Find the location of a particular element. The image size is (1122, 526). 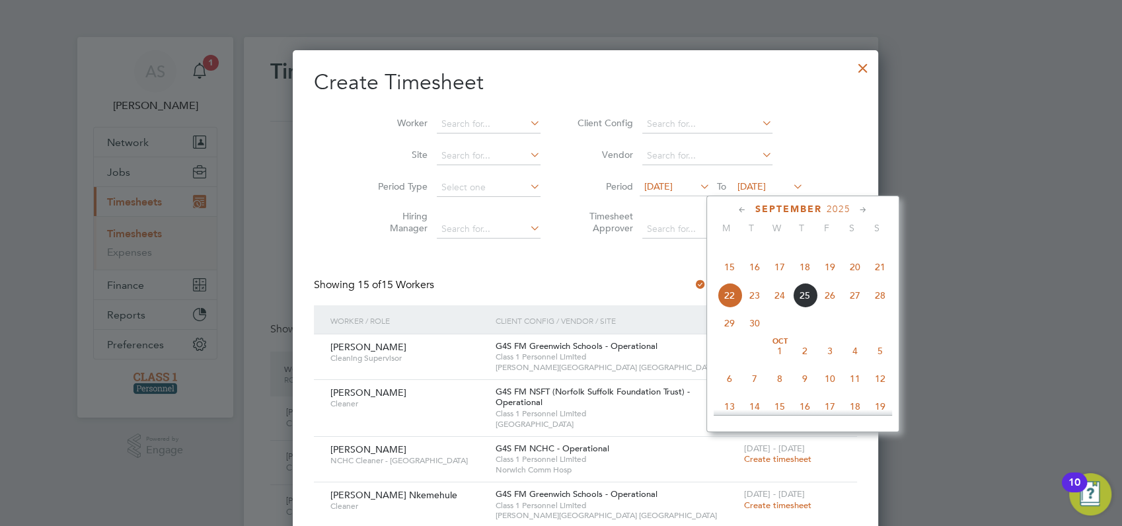

span: W is located at coordinates (777, 228).